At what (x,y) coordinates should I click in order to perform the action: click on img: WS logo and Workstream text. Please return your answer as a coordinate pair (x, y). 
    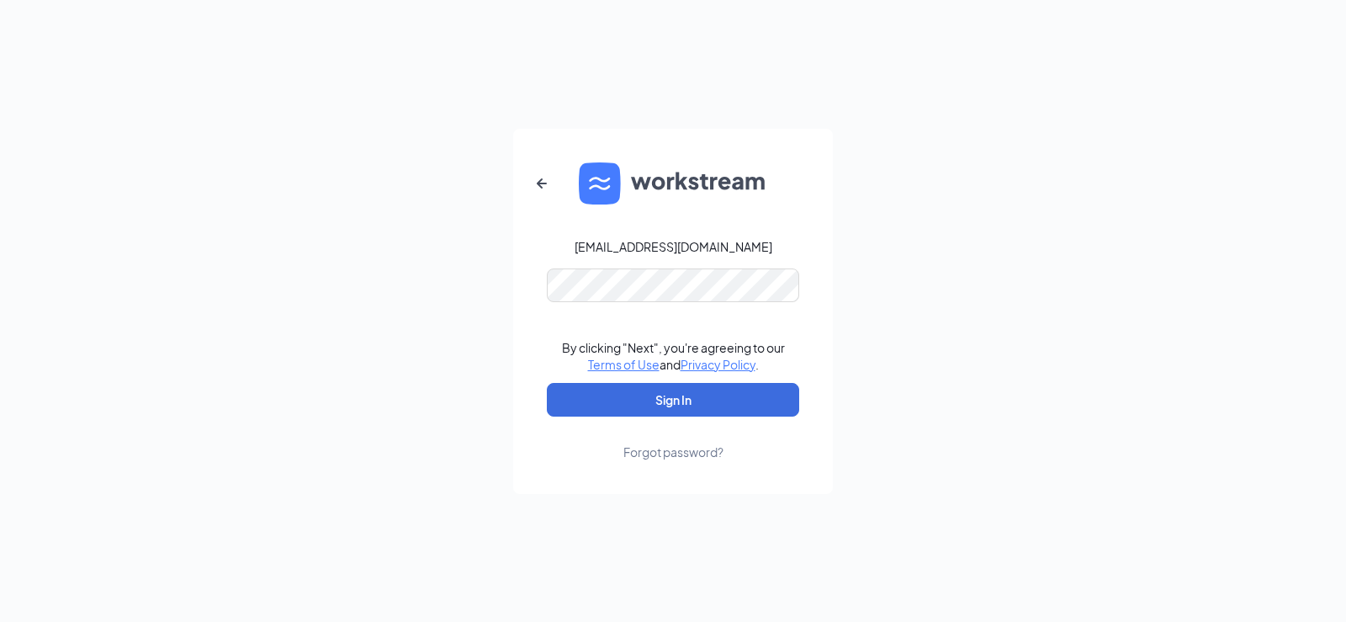
    Looking at the image, I should click on (673, 183).